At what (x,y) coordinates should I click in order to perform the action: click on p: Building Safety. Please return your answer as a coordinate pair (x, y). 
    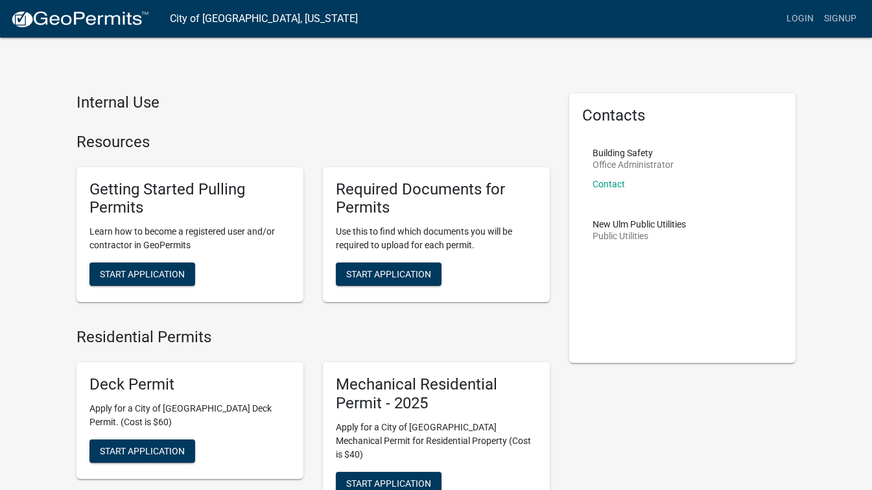
    Looking at the image, I should click on (632, 153).